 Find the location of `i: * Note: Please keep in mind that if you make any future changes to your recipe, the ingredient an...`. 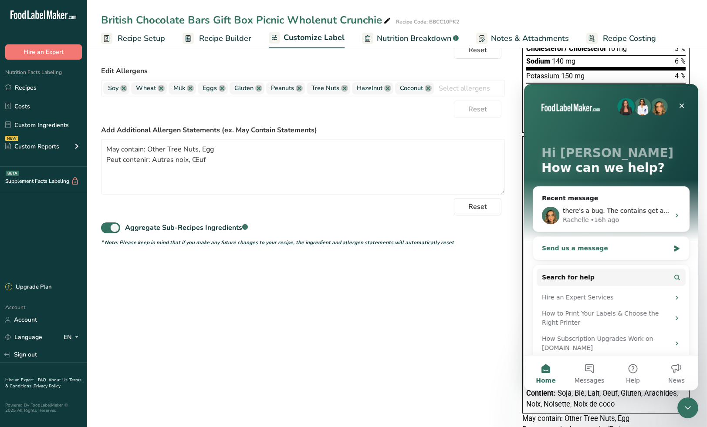

i: * Note: Please keep in mind that if you make any future changes to your recipe, the ingredient an... is located at coordinates (278, 243).